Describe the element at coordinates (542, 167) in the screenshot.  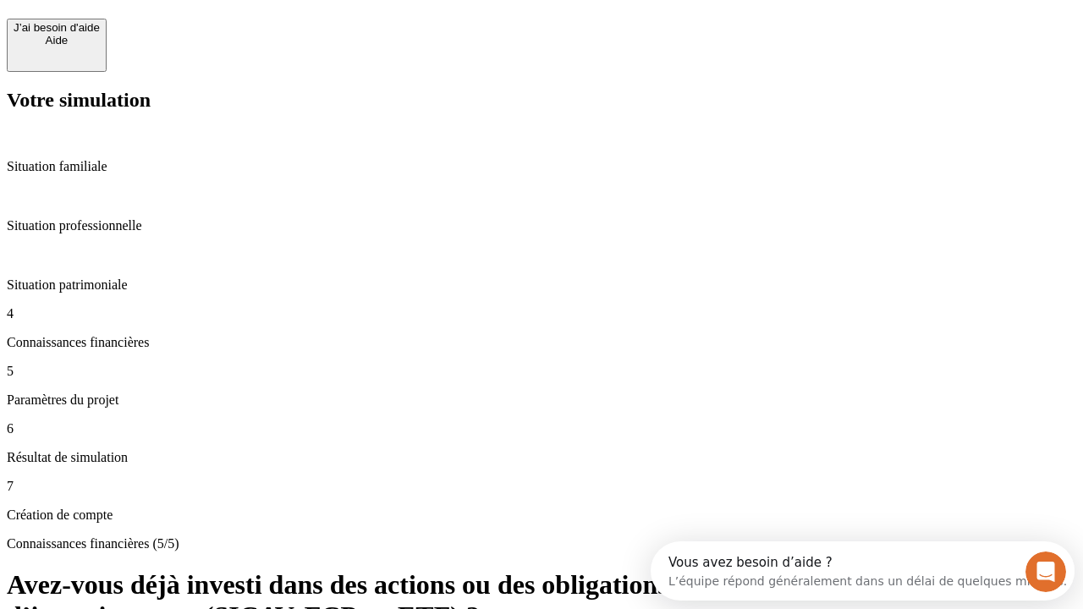
I see `p: Situation familiale` at that location.